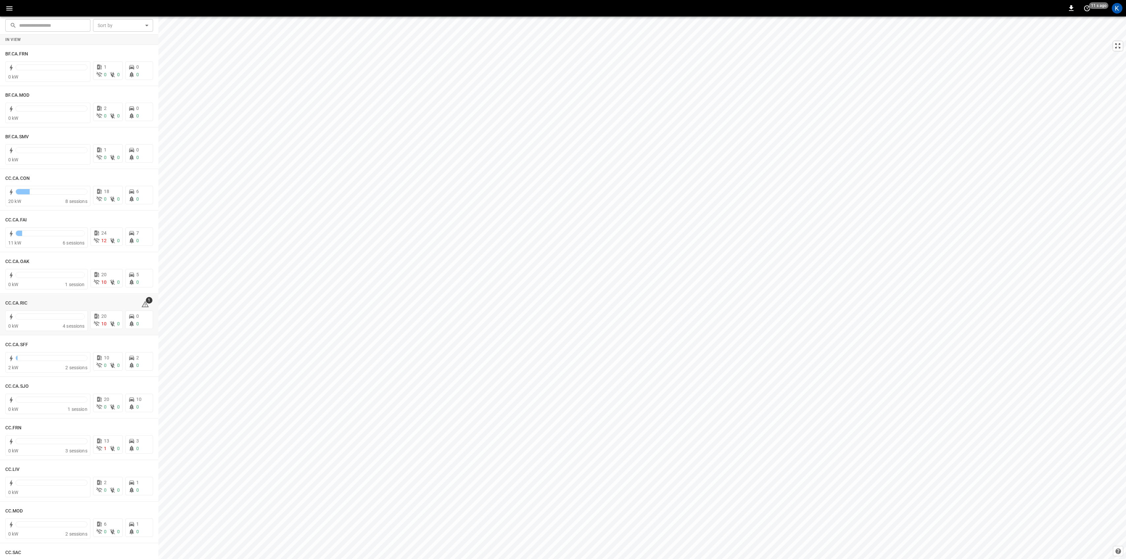  I want to click on span: 2 kW, so click(13, 367).